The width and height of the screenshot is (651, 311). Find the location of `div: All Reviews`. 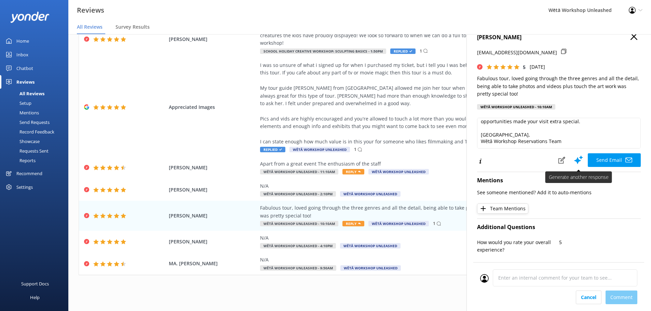

div: All Reviews is located at coordinates (24, 94).